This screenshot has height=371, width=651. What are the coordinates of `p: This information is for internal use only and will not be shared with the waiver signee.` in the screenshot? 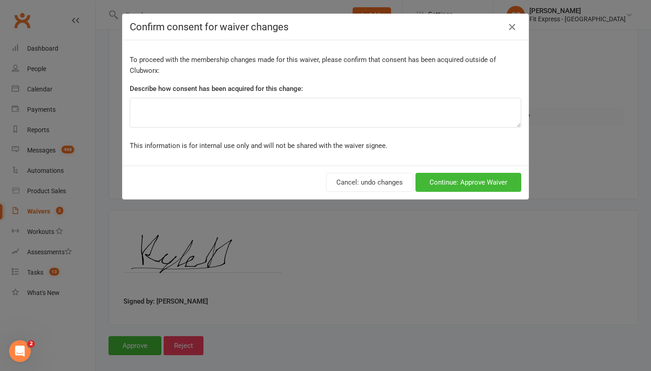 It's located at (326, 146).